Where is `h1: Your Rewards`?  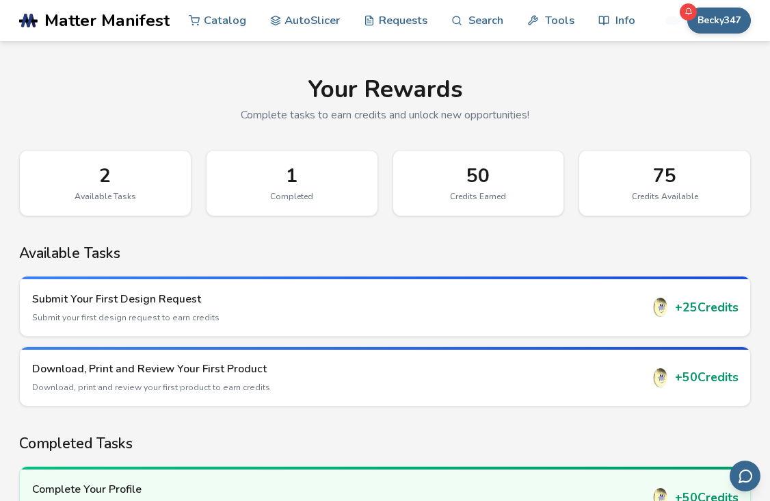 h1: Your Rewards is located at coordinates (385, 90).